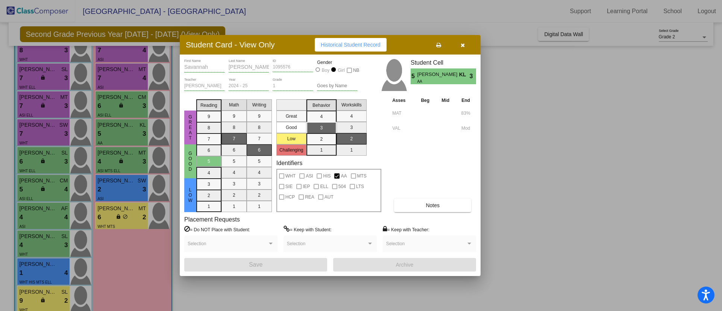 Image resolution: width=722 pixels, height=311 pixels. What do you see at coordinates (293, 67) in the screenshot?
I see `input: Enter ID` at bounding box center [293, 67].